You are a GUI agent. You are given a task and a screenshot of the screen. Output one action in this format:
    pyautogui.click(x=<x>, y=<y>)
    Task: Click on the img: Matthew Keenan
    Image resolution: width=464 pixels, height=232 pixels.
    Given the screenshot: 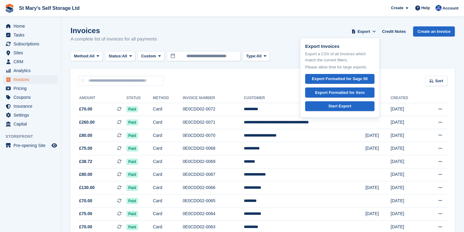 What is the action you would take?
    pyautogui.click(x=439, y=8)
    